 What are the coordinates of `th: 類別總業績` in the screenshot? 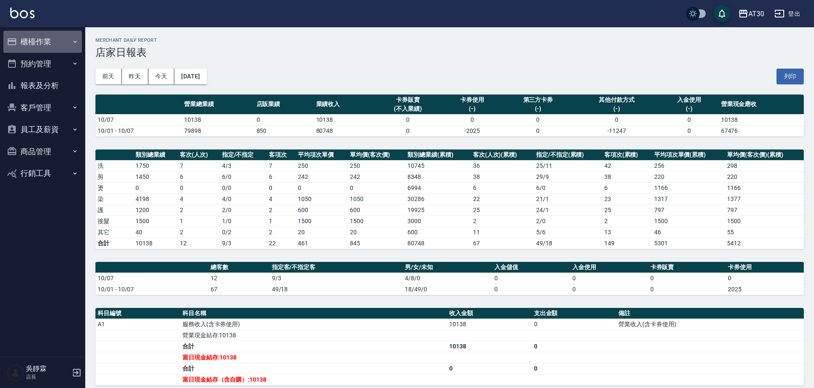 It's located at (156, 155).